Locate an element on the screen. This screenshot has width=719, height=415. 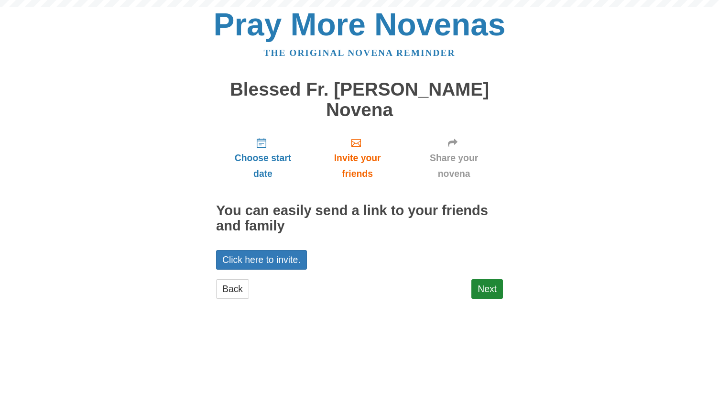
a: Pray More Novenas is located at coordinates (360, 24).